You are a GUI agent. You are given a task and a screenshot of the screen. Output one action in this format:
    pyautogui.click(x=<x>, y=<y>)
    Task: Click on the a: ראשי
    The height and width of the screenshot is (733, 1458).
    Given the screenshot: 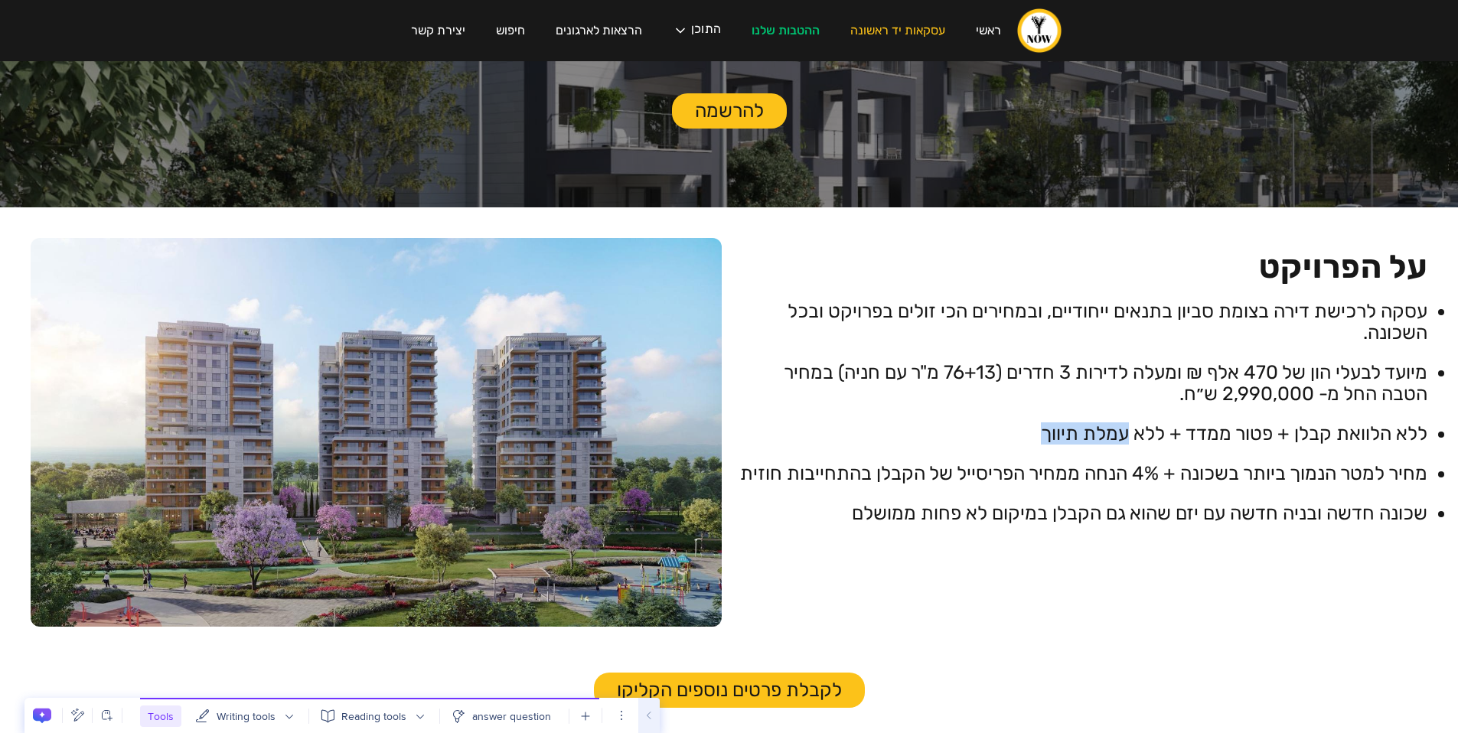 What is the action you would take?
    pyautogui.click(x=988, y=31)
    